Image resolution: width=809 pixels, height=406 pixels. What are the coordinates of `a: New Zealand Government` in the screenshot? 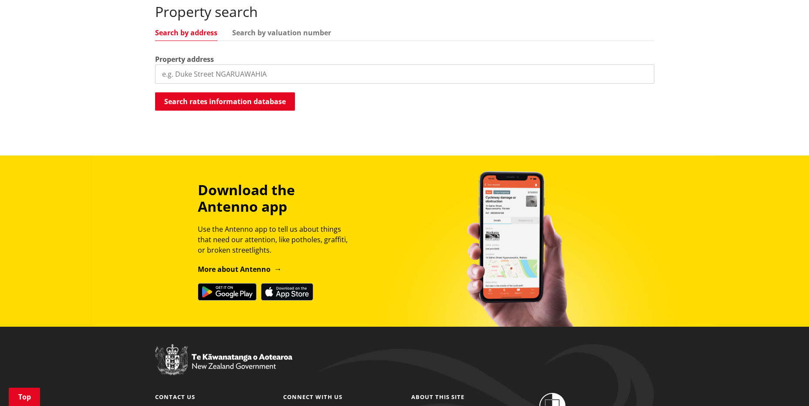 It's located at (223, 368).